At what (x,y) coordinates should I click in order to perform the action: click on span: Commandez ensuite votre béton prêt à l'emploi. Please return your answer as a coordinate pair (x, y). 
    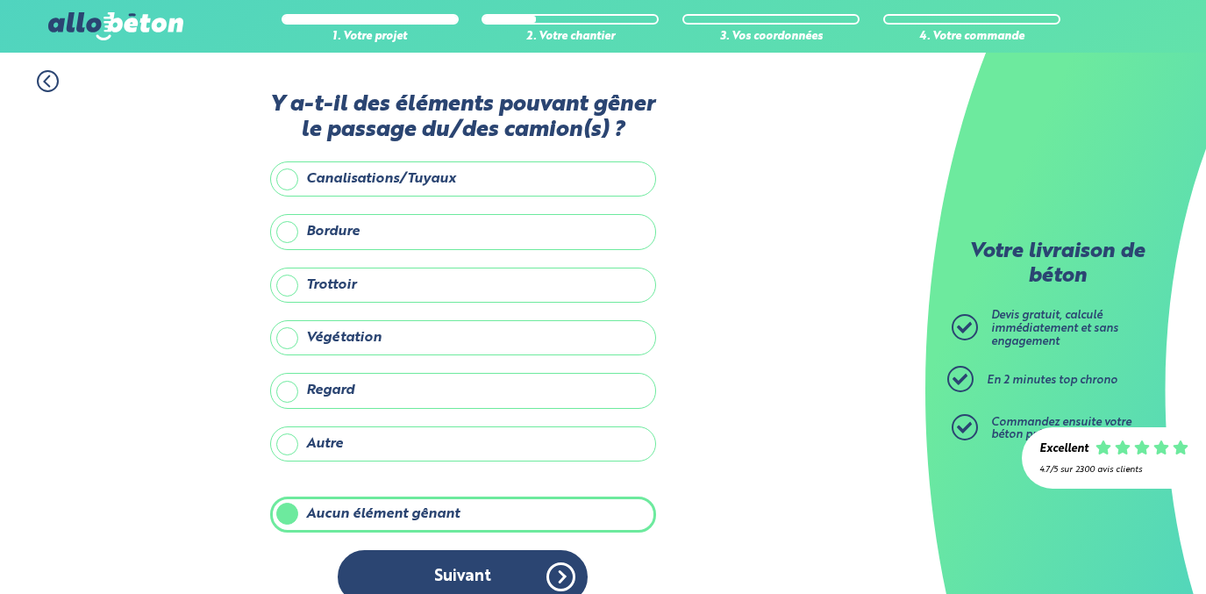
    Looking at the image, I should click on (1061, 429).